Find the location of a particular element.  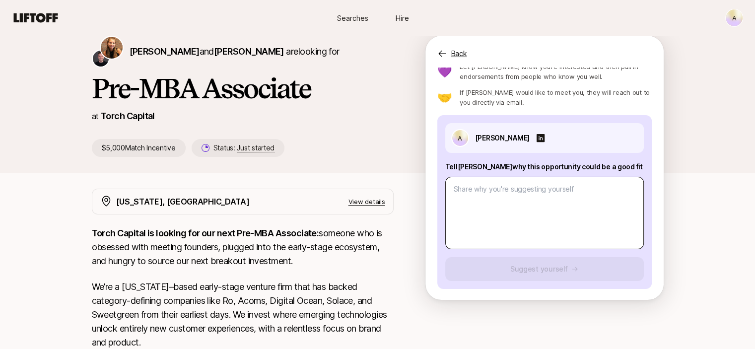

a: Torch Capital is located at coordinates (128, 116).